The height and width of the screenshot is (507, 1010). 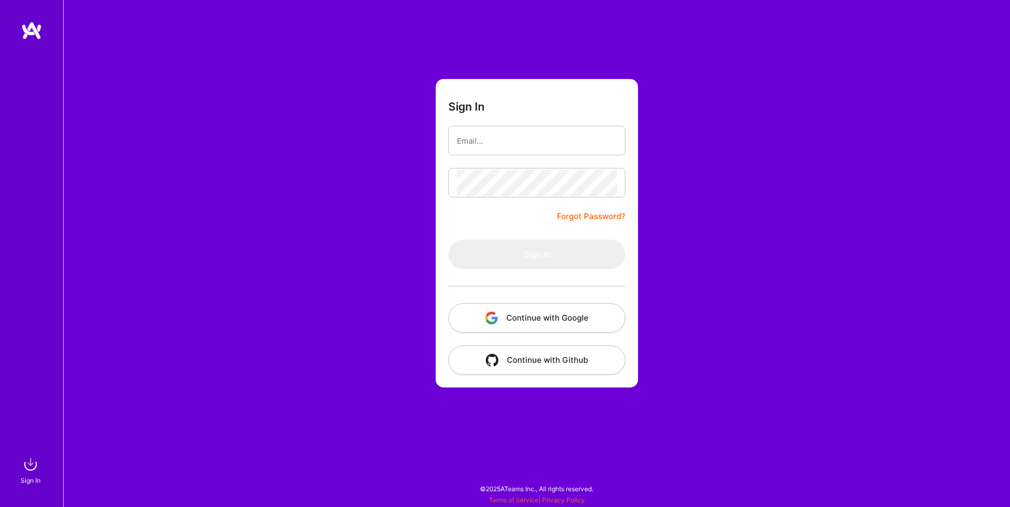 I want to click on img: logo, so click(x=32, y=31).